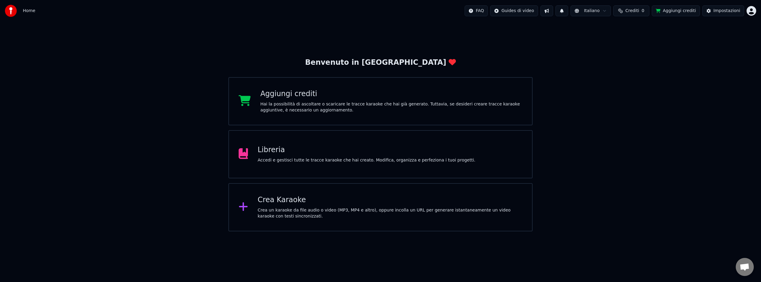 The height and width of the screenshot is (282, 761). I want to click on div: Accedi e gestisci tutte le tracce karaoke che hai creato. Modifica, organizza e perfeziona i tuoi..., so click(367, 160).